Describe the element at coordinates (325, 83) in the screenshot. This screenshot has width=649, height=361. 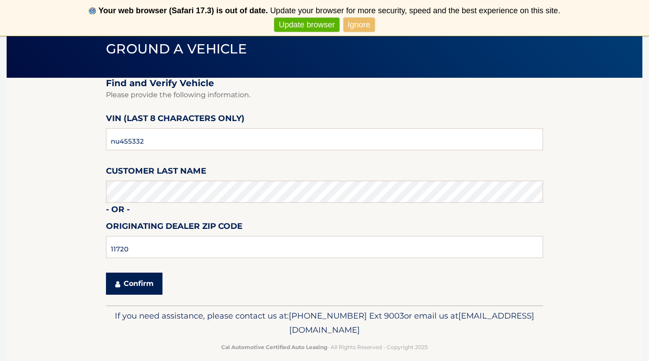
I see `h2: Find and Verify Vehicle` at that location.